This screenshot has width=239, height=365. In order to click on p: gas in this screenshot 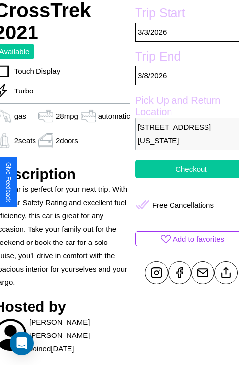, I will do `click(20, 116)`.